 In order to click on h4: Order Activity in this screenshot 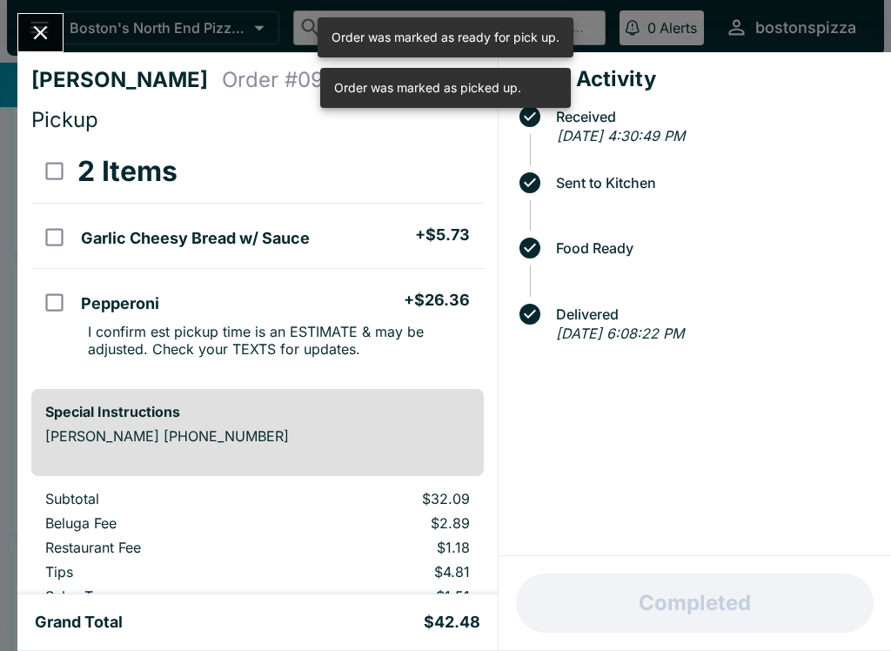, I will do `click(694, 79)`.